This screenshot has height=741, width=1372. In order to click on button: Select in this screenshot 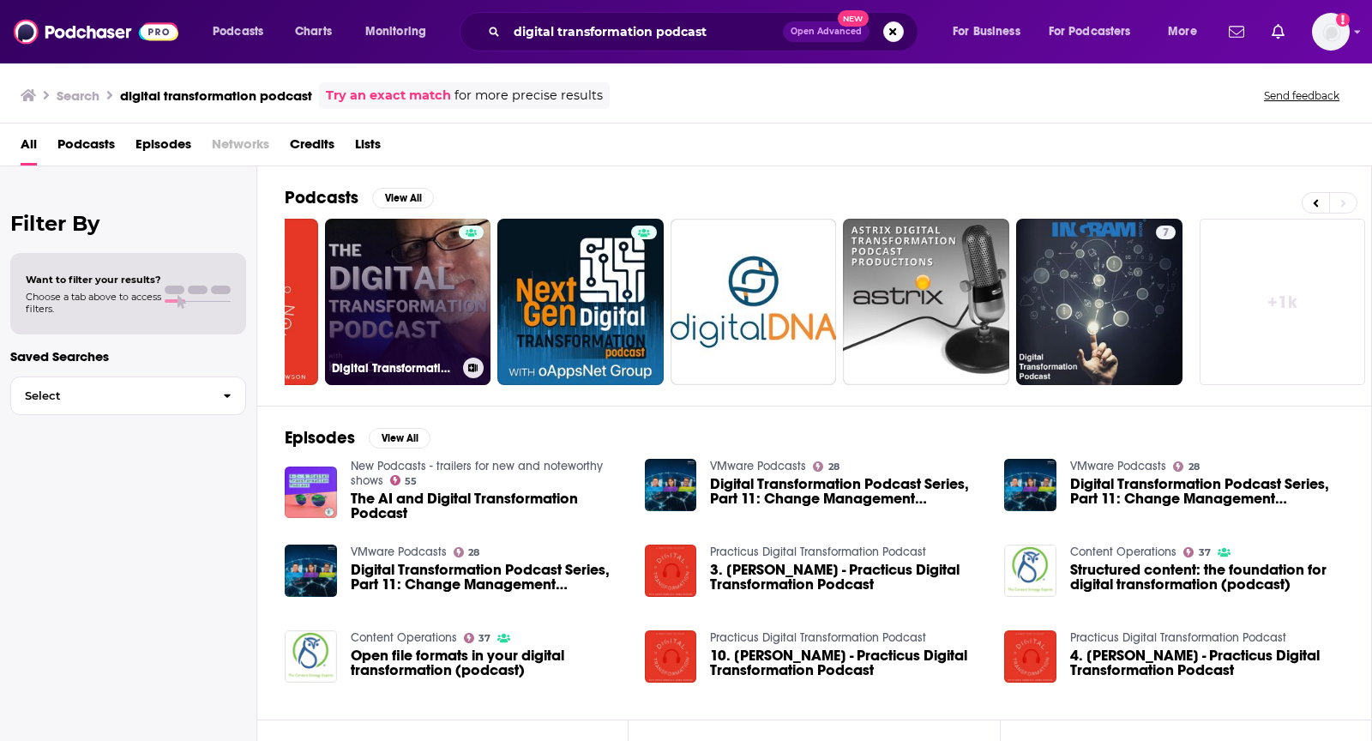, I will do `click(128, 395)`.